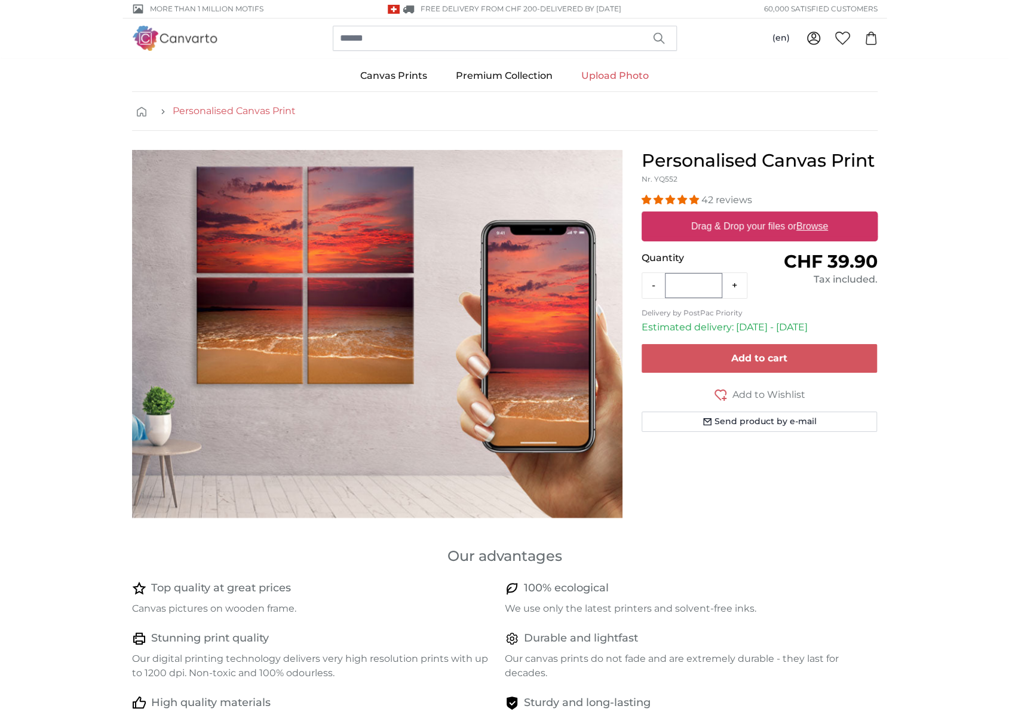 The width and height of the screenshot is (1009, 718). What do you see at coordinates (759, 313) in the screenshot?
I see `p: Delivery by PostPac Priority` at bounding box center [759, 313].